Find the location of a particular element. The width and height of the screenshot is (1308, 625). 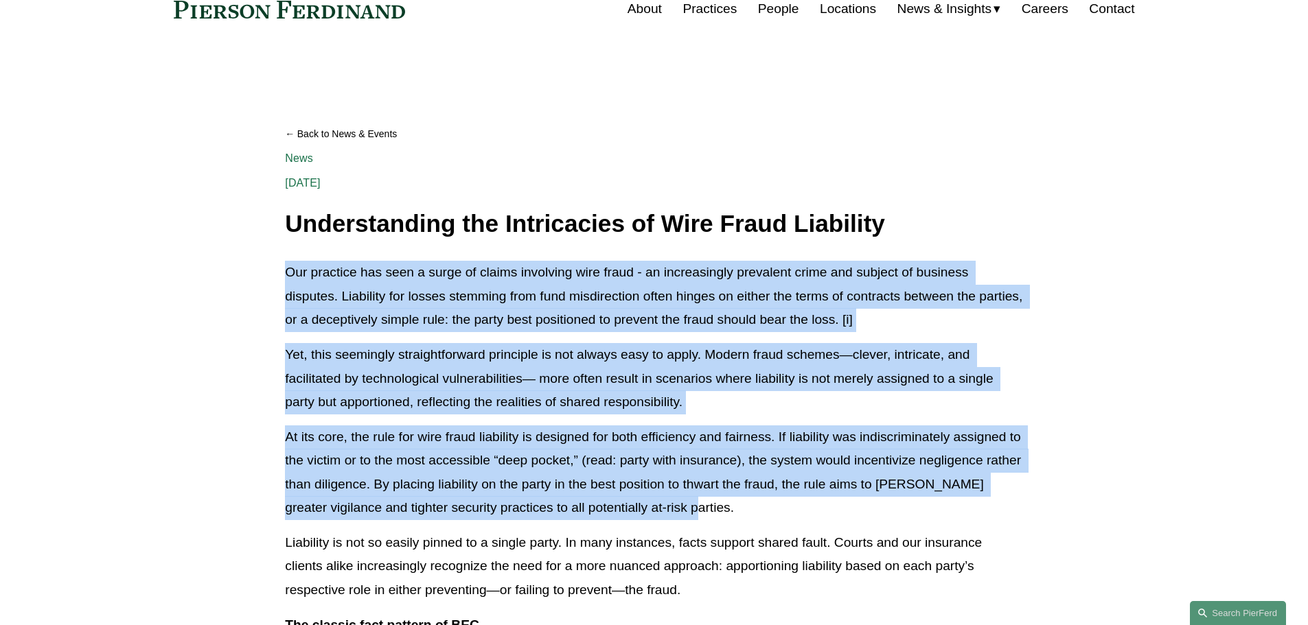

p: Our practice has seen a surge of claims involving wire fraud - an increasingly prevalent crime an... is located at coordinates (653, 297).